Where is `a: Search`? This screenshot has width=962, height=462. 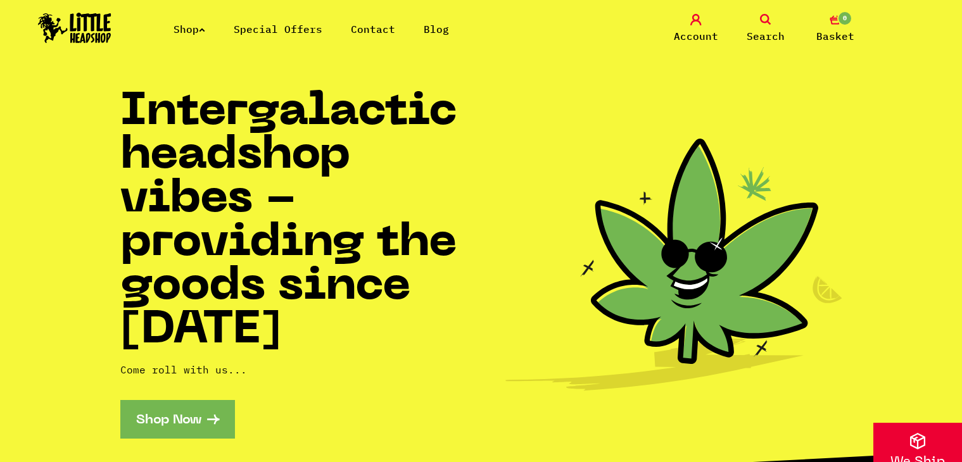 a: Search is located at coordinates (765, 28).